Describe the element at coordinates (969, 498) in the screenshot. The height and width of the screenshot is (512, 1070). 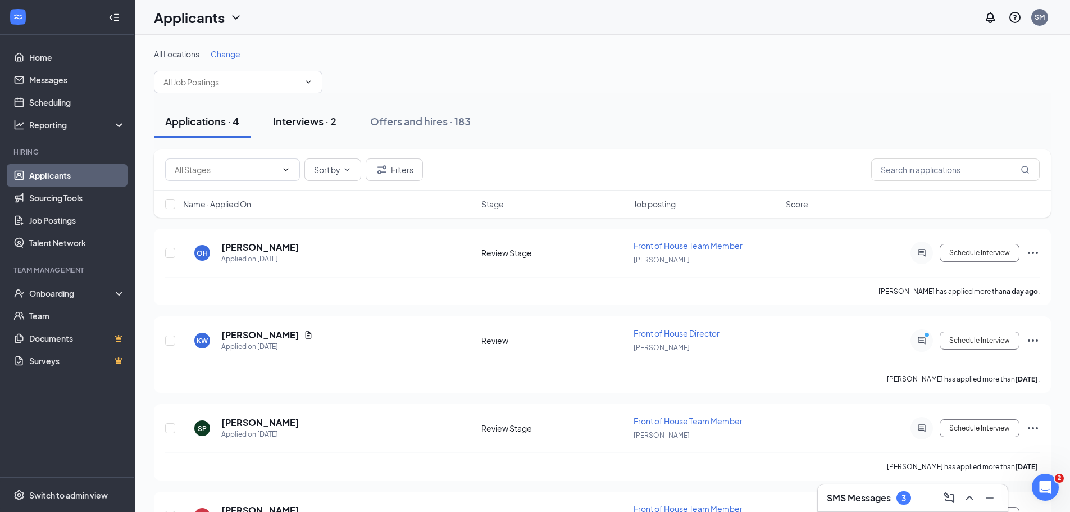
I see `svg: ChevronUp` at that location.